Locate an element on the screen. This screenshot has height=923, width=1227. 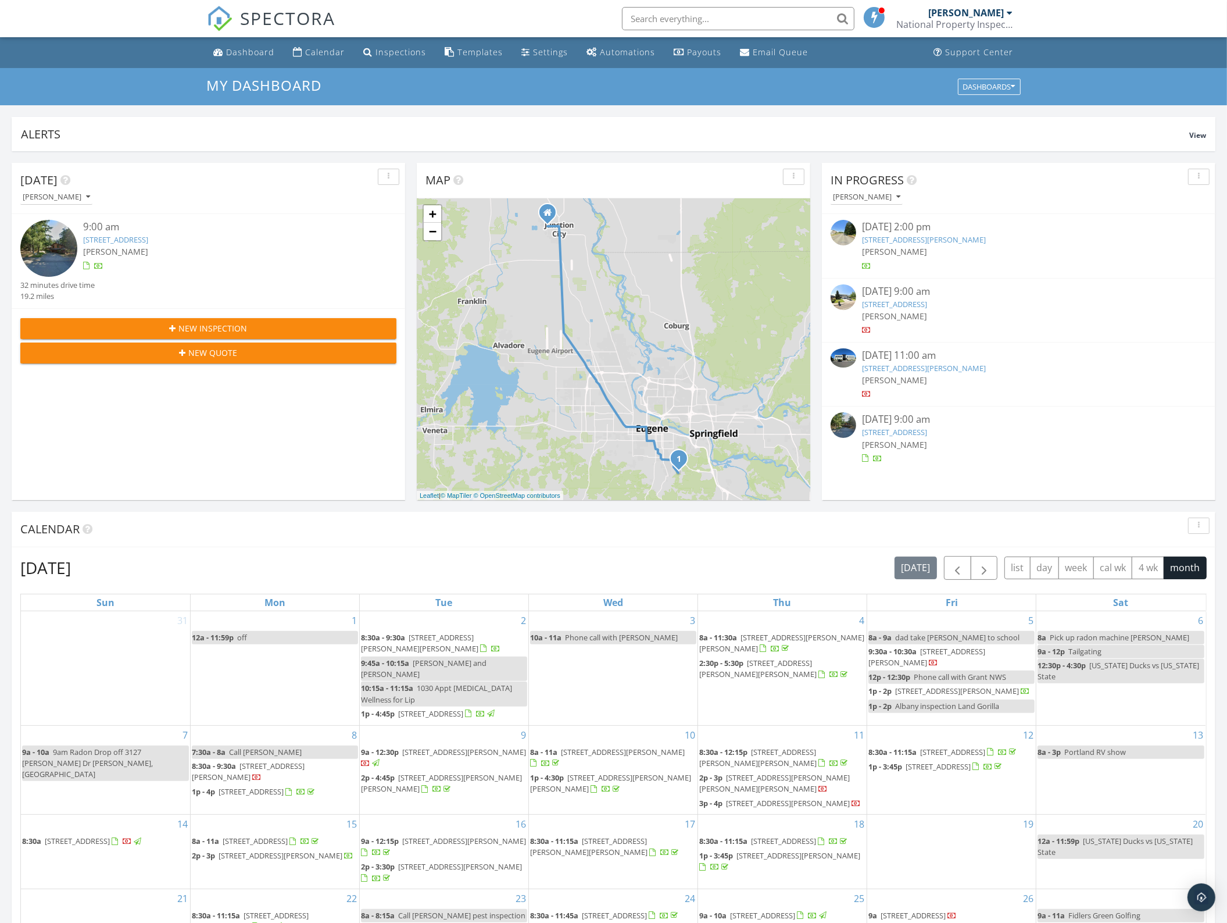
td: Go to September 15, 2025 is located at coordinates (274, 851).